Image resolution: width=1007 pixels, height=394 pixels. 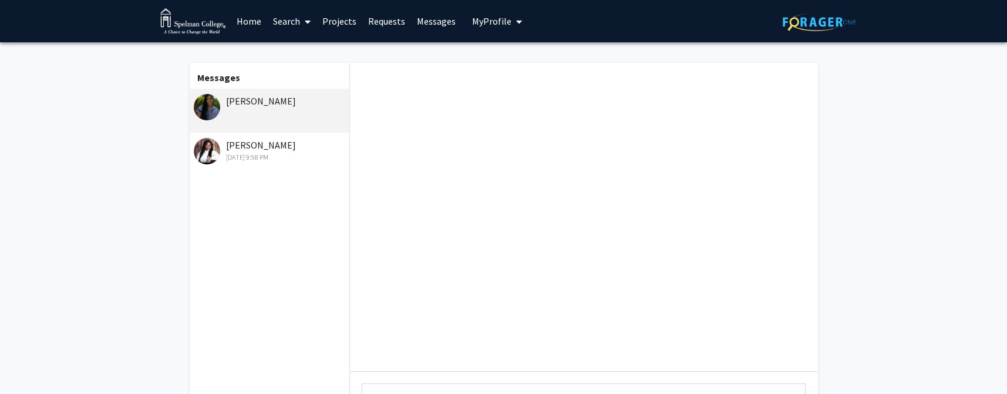 I want to click on img: Spelman College Logo, so click(x=193, y=21).